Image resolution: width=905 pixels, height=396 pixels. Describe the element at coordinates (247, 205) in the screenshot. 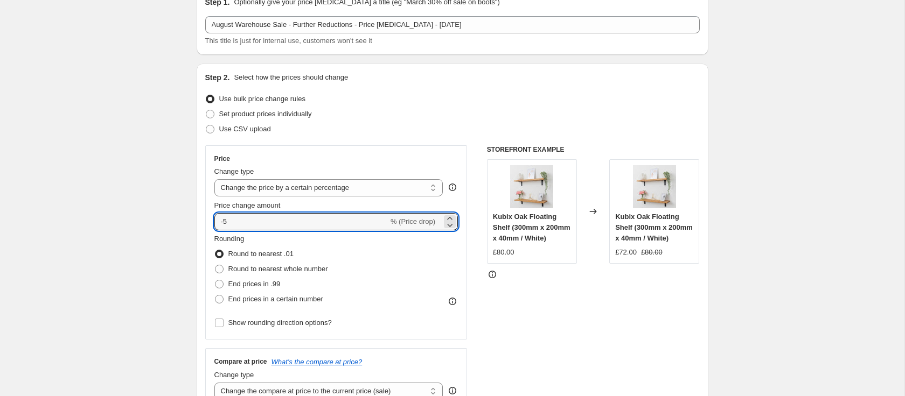

I see `span: Price change amount` at that location.